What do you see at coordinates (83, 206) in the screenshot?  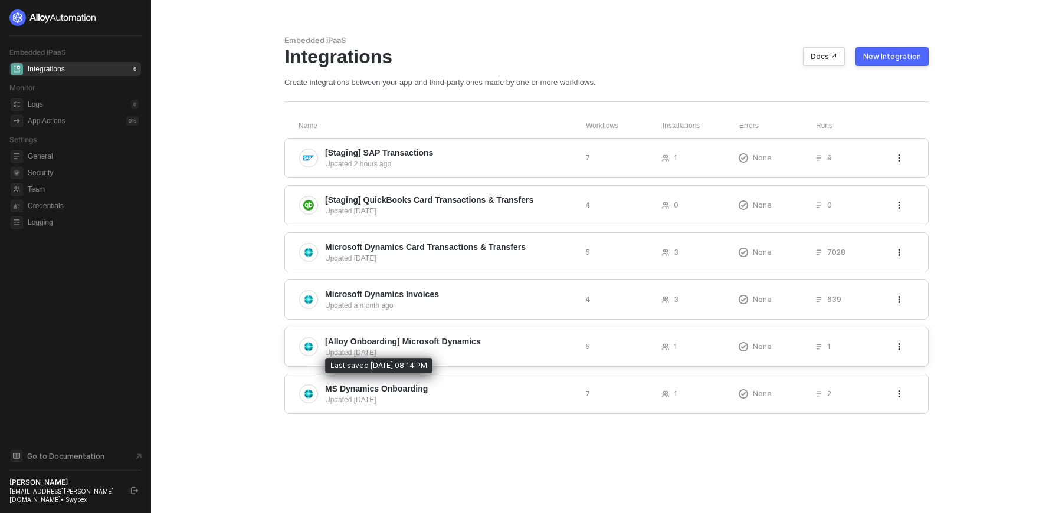 I see `span: Credentials` at bounding box center [83, 206].